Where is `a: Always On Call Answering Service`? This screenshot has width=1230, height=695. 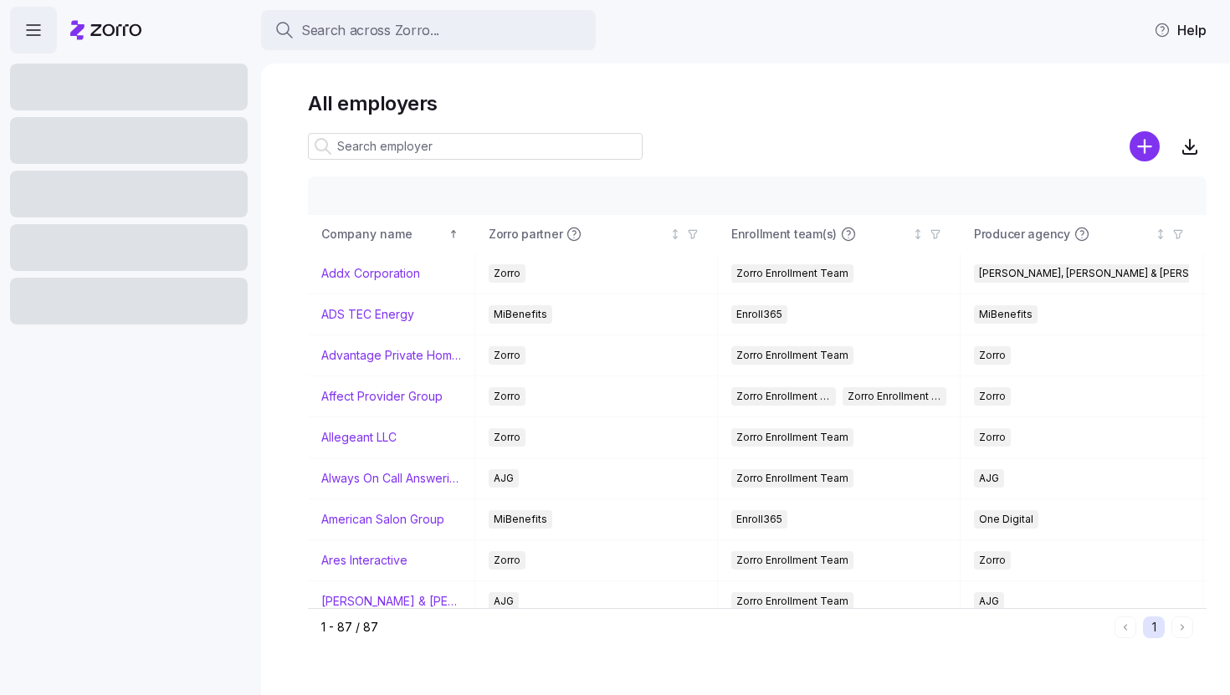 a: Always On Call Answering Service is located at coordinates (391, 479).